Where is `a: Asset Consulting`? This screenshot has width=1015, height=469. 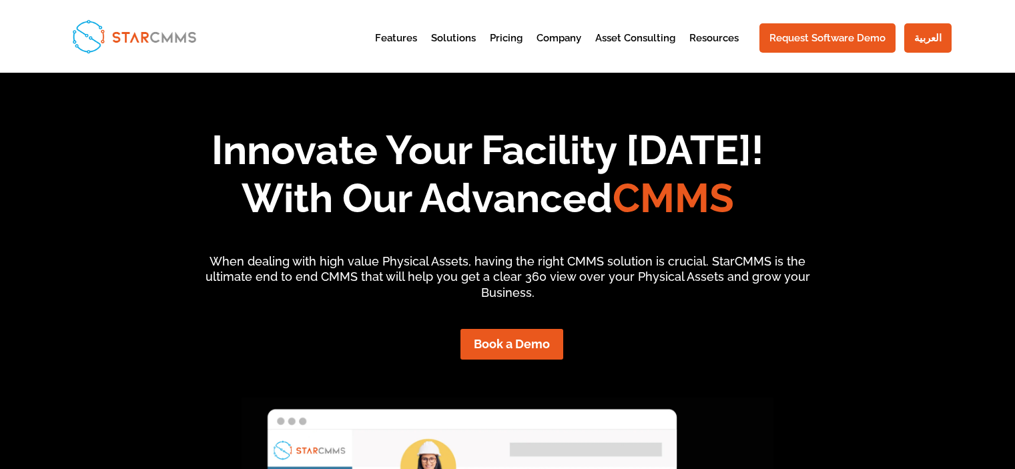
a: Asset Consulting is located at coordinates (635, 49).